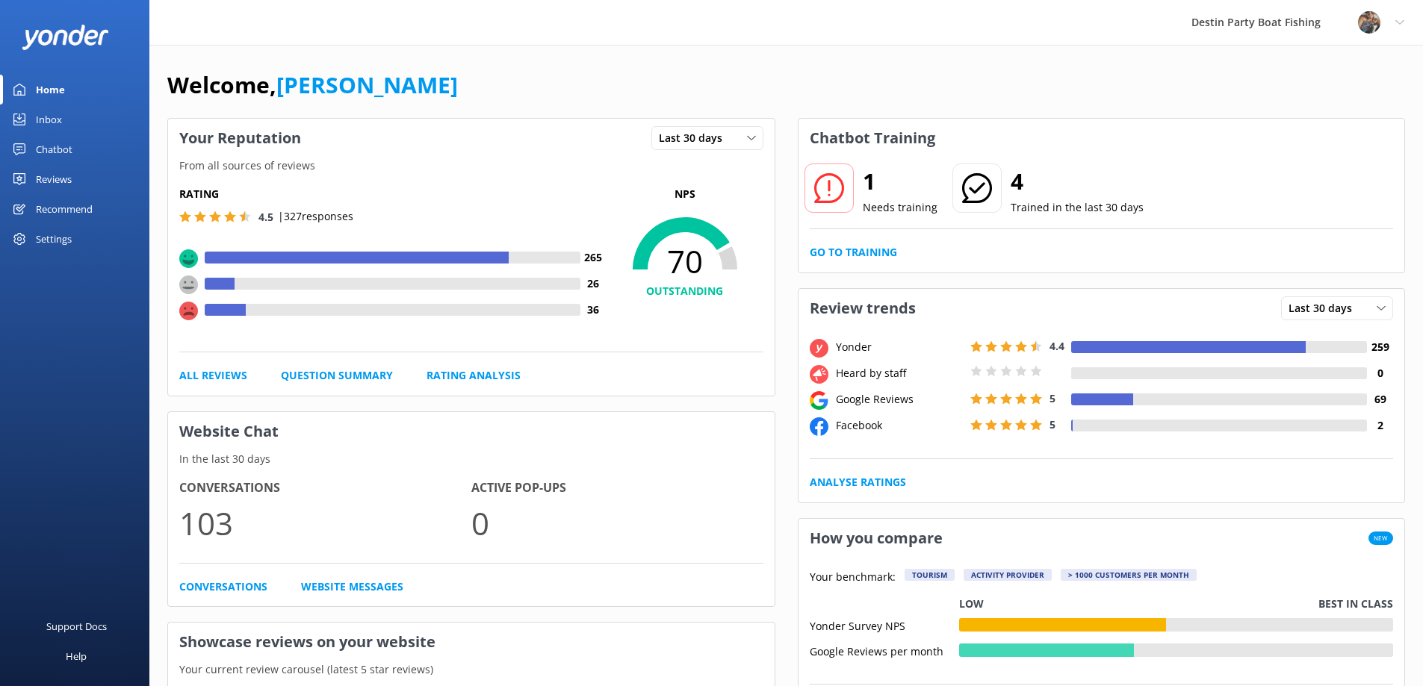 This screenshot has width=1423, height=686. I want to click on div: Tourism, so click(929, 575).